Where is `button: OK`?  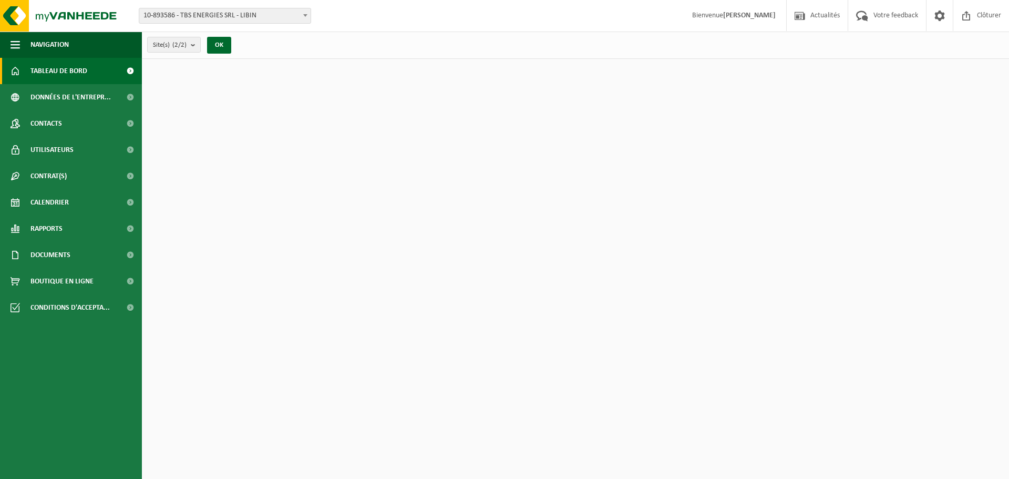 button: OK is located at coordinates (219, 45).